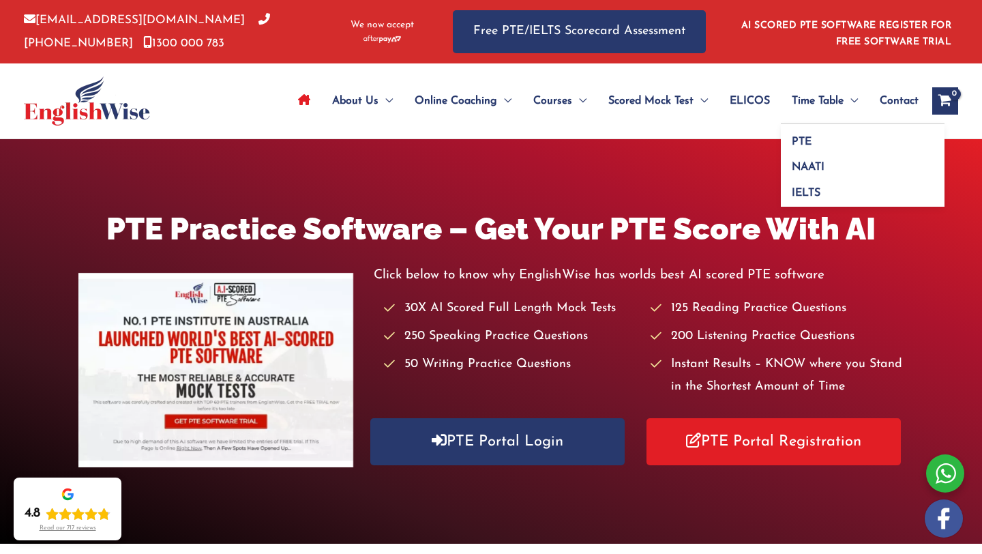 This screenshot has height=554, width=982. Describe the element at coordinates (863, 163) in the screenshot. I see `a: NAATI` at that location.